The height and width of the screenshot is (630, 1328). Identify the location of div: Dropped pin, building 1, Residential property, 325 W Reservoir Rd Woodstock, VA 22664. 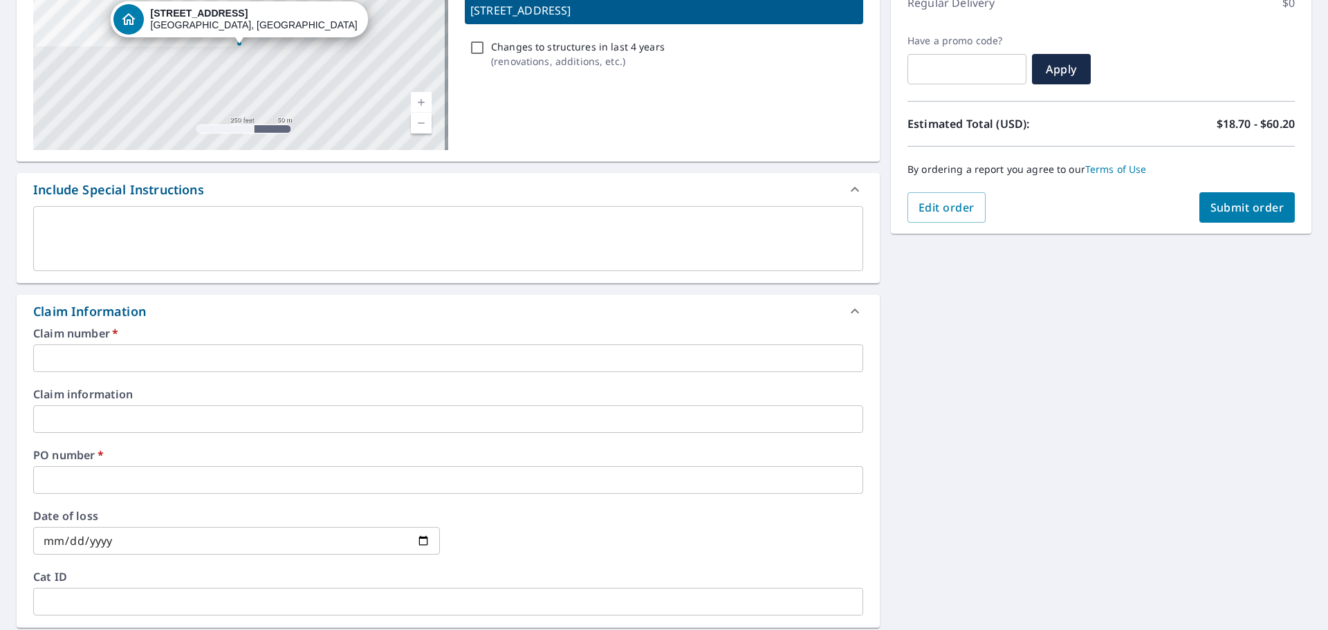
(239, 23).